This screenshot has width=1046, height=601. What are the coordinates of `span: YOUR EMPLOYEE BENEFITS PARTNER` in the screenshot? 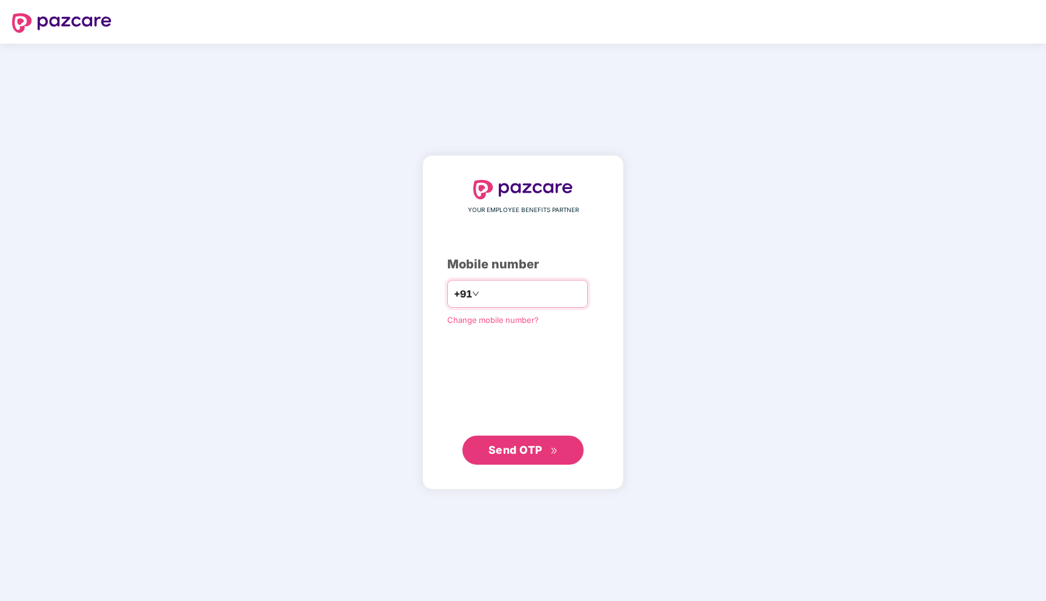 It's located at (523, 210).